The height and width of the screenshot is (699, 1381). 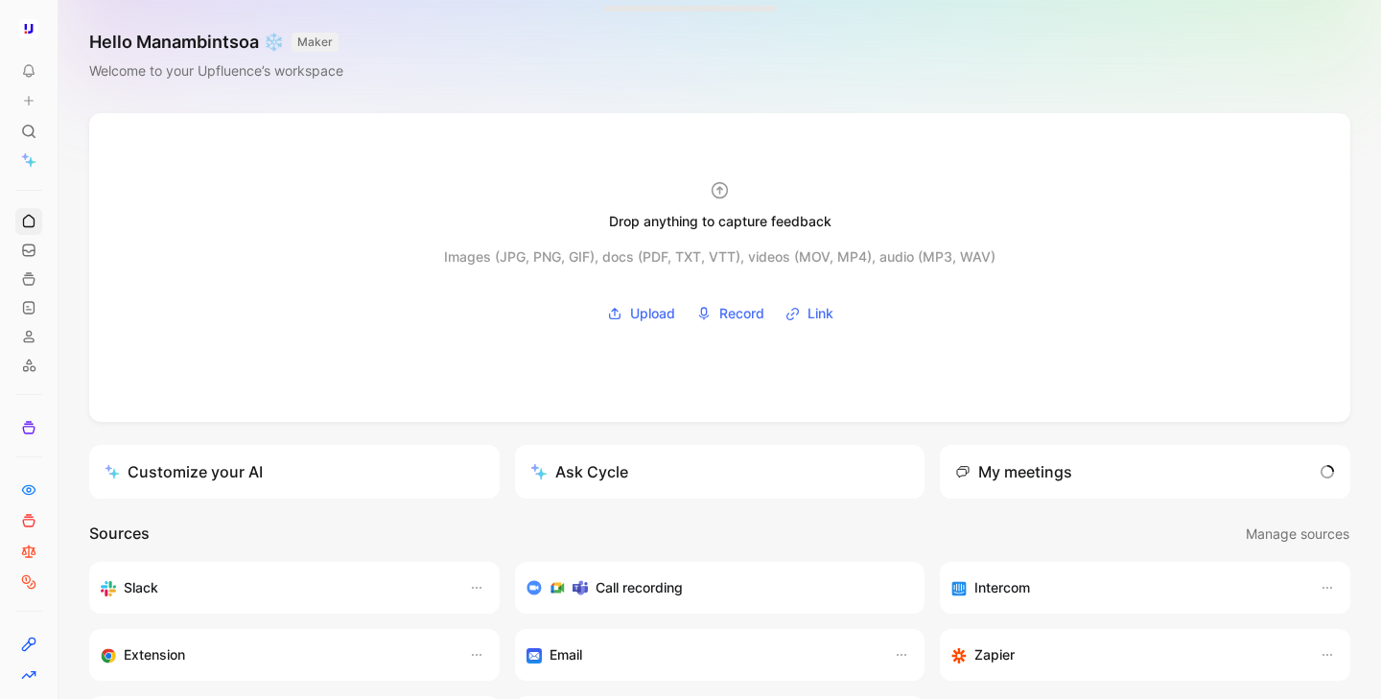 What do you see at coordinates (1126, 588) in the screenshot?
I see `div: Sync your customers, send feedback and get updates in Intercom` at bounding box center [1126, 588].